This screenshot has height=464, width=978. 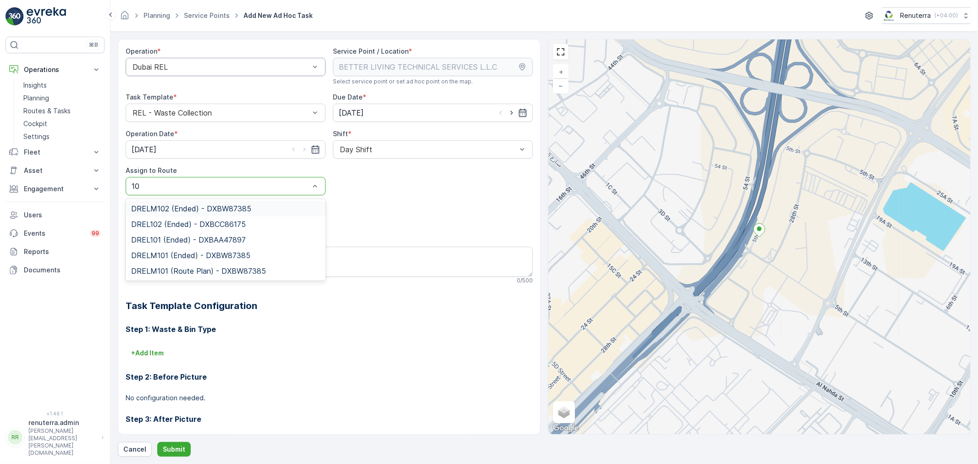 What do you see at coordinates (329, 398) in the screenshot?
I see `p: No configuration needed.` at bounding box center [329, 398].